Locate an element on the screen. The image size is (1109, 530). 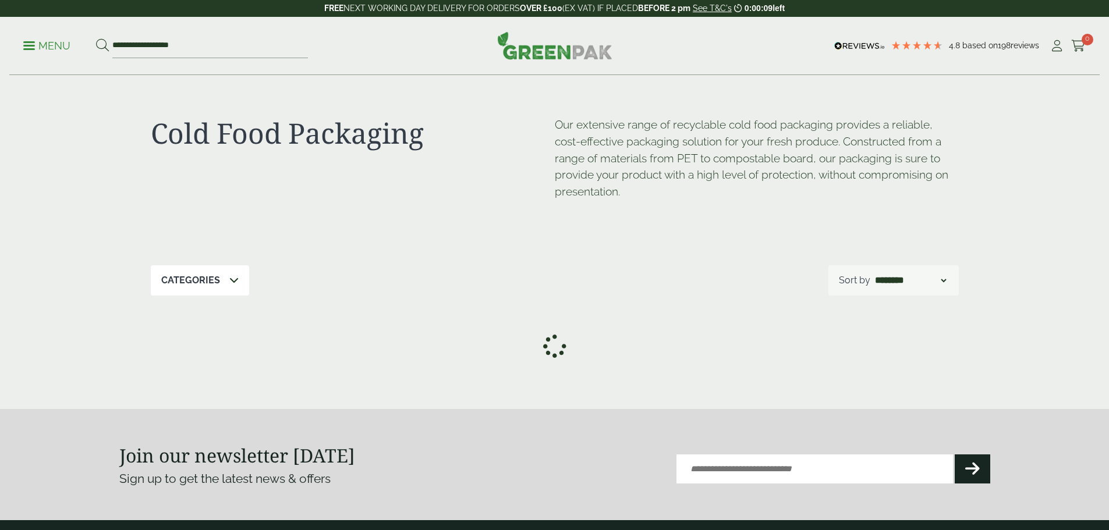
span: 0:00:09 is located at coordinates (758, 8).